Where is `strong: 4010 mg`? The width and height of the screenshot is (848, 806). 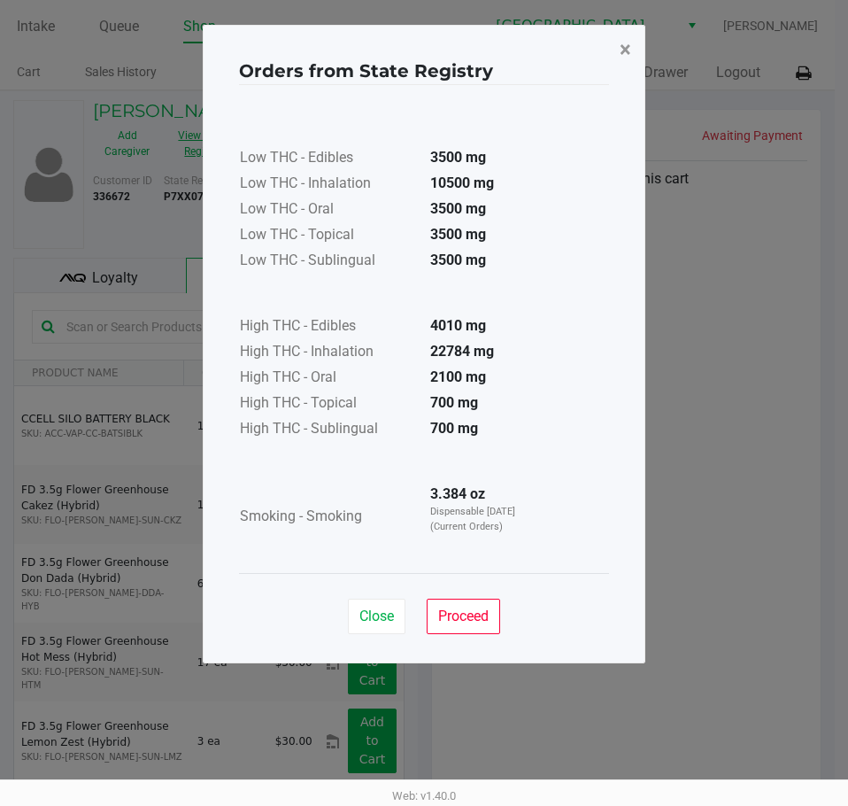
strong: 4010 mg is located at coordinates (458, 325).